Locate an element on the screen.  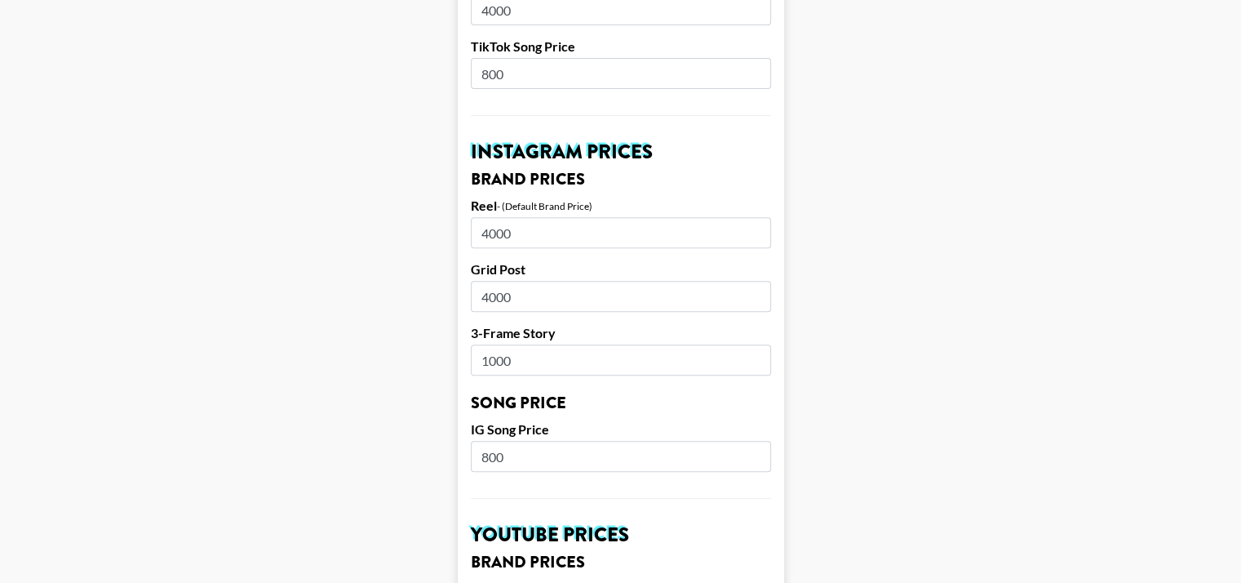
label: Reel is located at coordinates (484, 206).